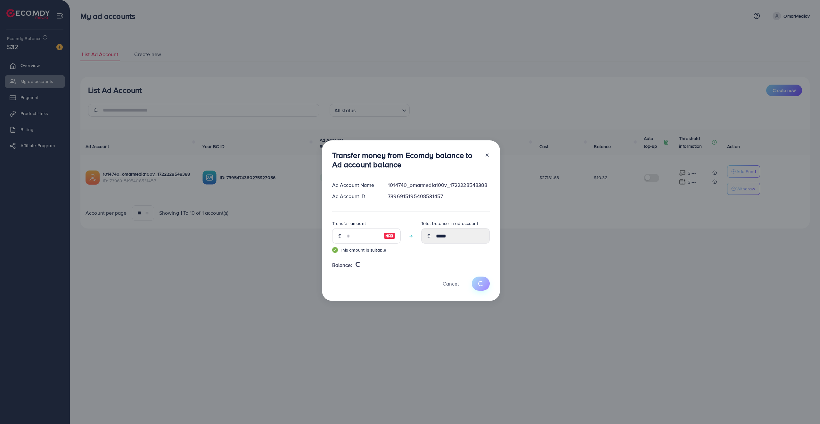 This screenshot has height=424, width=820. Describe the element at coordinates (389, 236) in the screenshot. I see `img: image` at that location.